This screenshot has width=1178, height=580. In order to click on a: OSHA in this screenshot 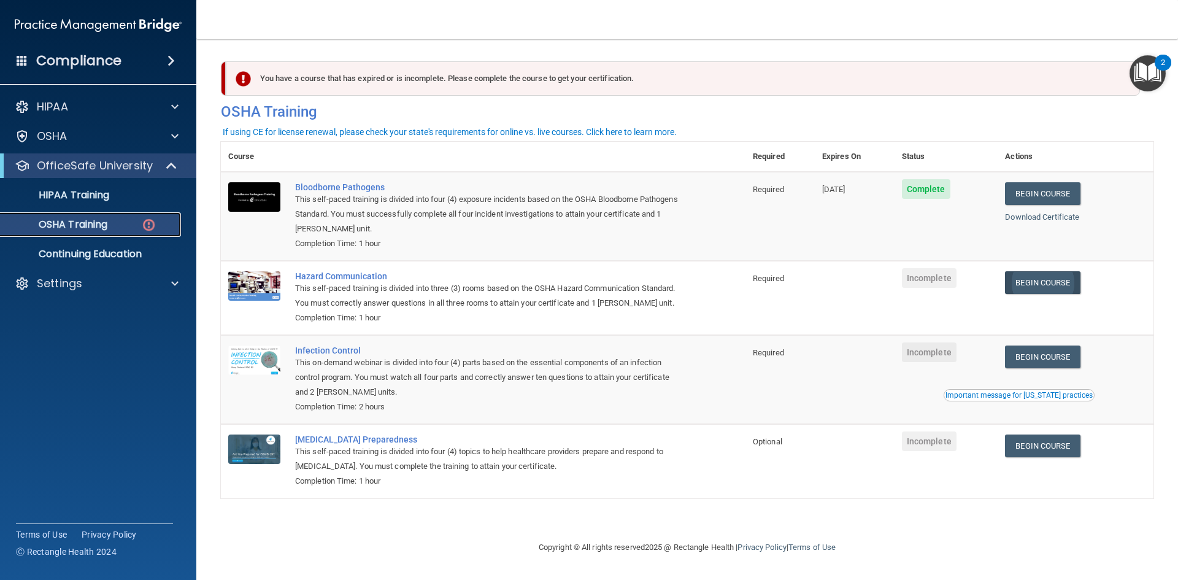, I will do `click(96, 136)`.